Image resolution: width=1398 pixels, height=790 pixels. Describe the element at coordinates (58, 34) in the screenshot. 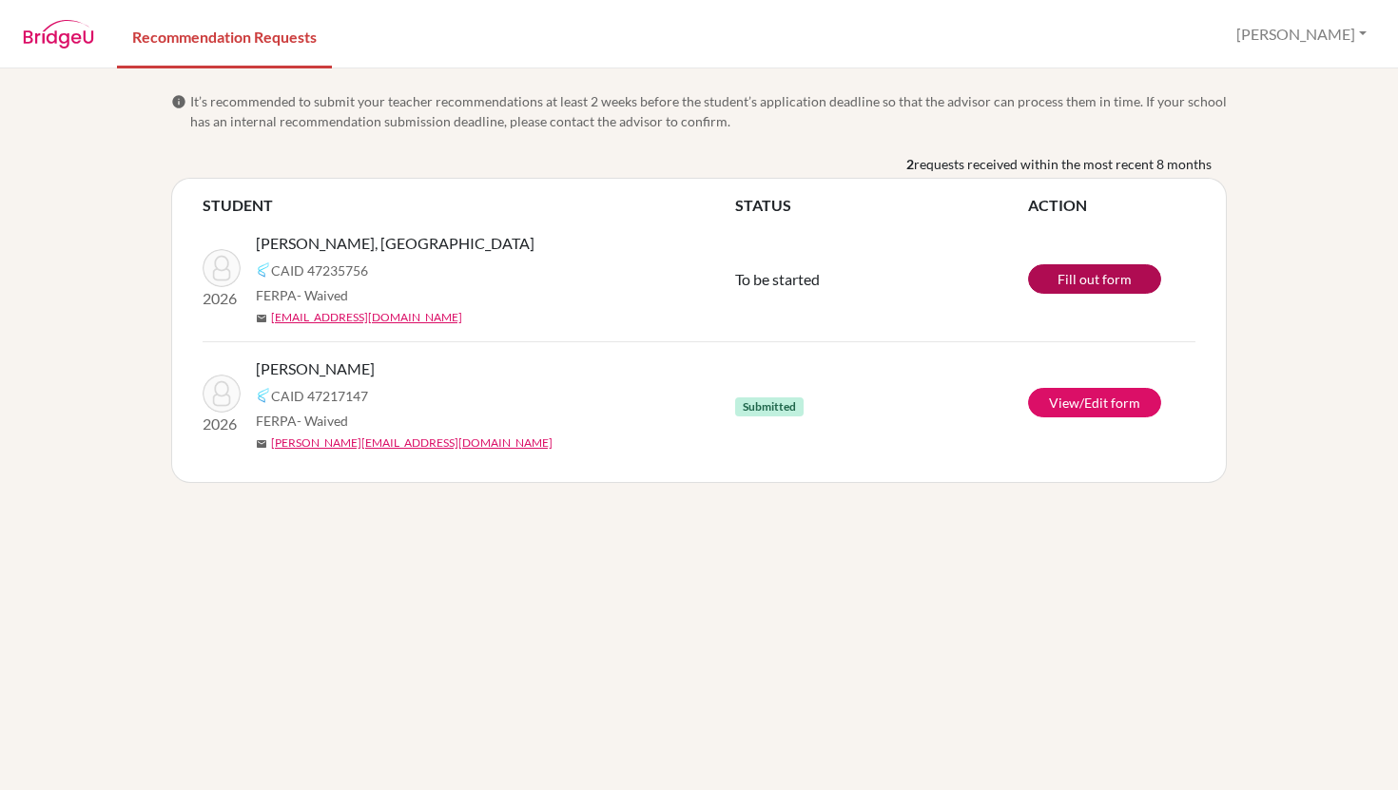

I see `img: BridgeU logo` at that location.